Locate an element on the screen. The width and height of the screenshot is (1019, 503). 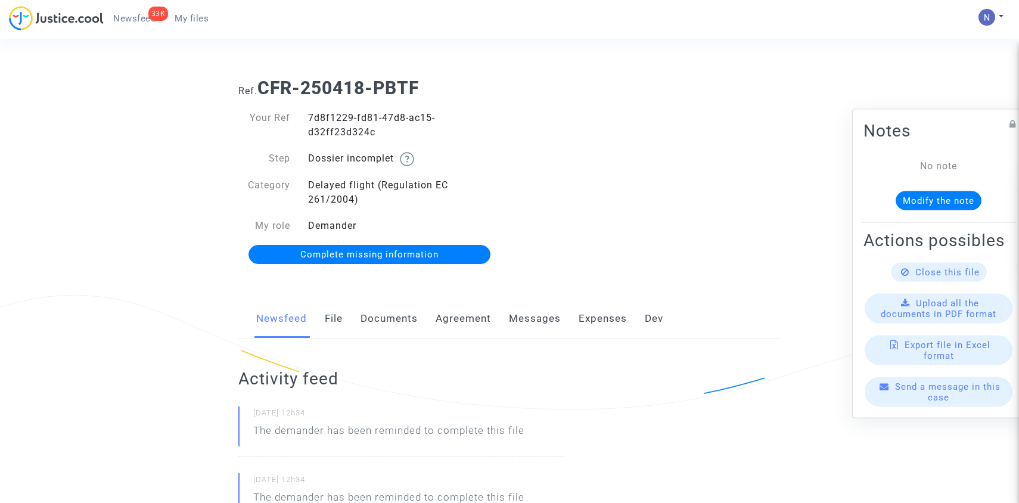
span: My files is located at coordinates (191, 18).